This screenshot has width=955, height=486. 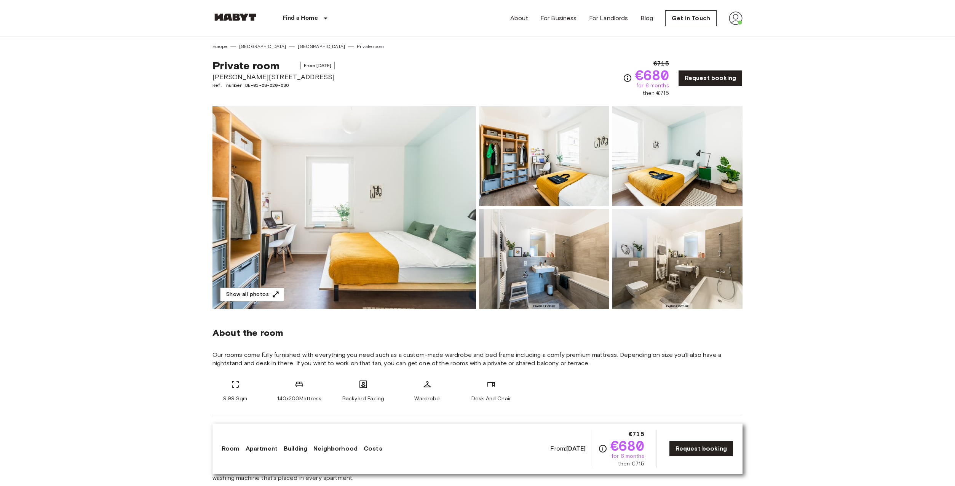 What do you see at coordinates (568, 448) in the screenshot?
I see `span: From:` at bounding box center [568, 448].